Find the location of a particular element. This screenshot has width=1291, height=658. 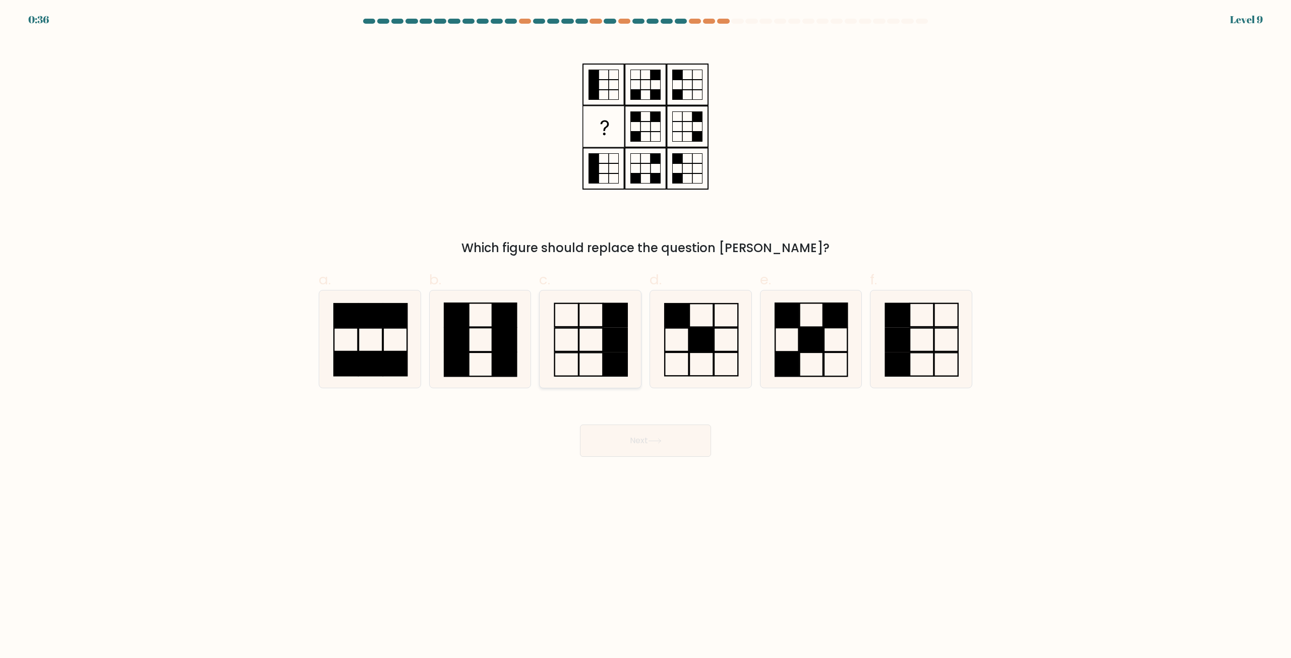

div: 0:36 is located at coordinates (38, 20).